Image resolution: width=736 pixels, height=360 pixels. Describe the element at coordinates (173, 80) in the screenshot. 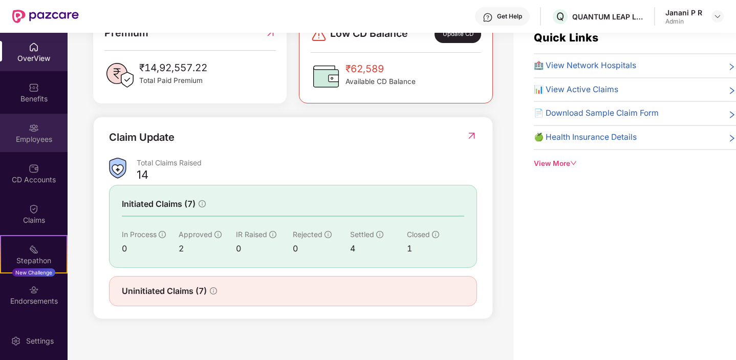

I see `span: Total Paid Premium` at that location.